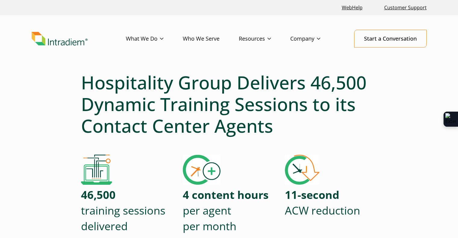  What do you see at coordinates (211, 39) in the screenshot?
I see `a: Who We Serve` at bounding box center [211, 39].